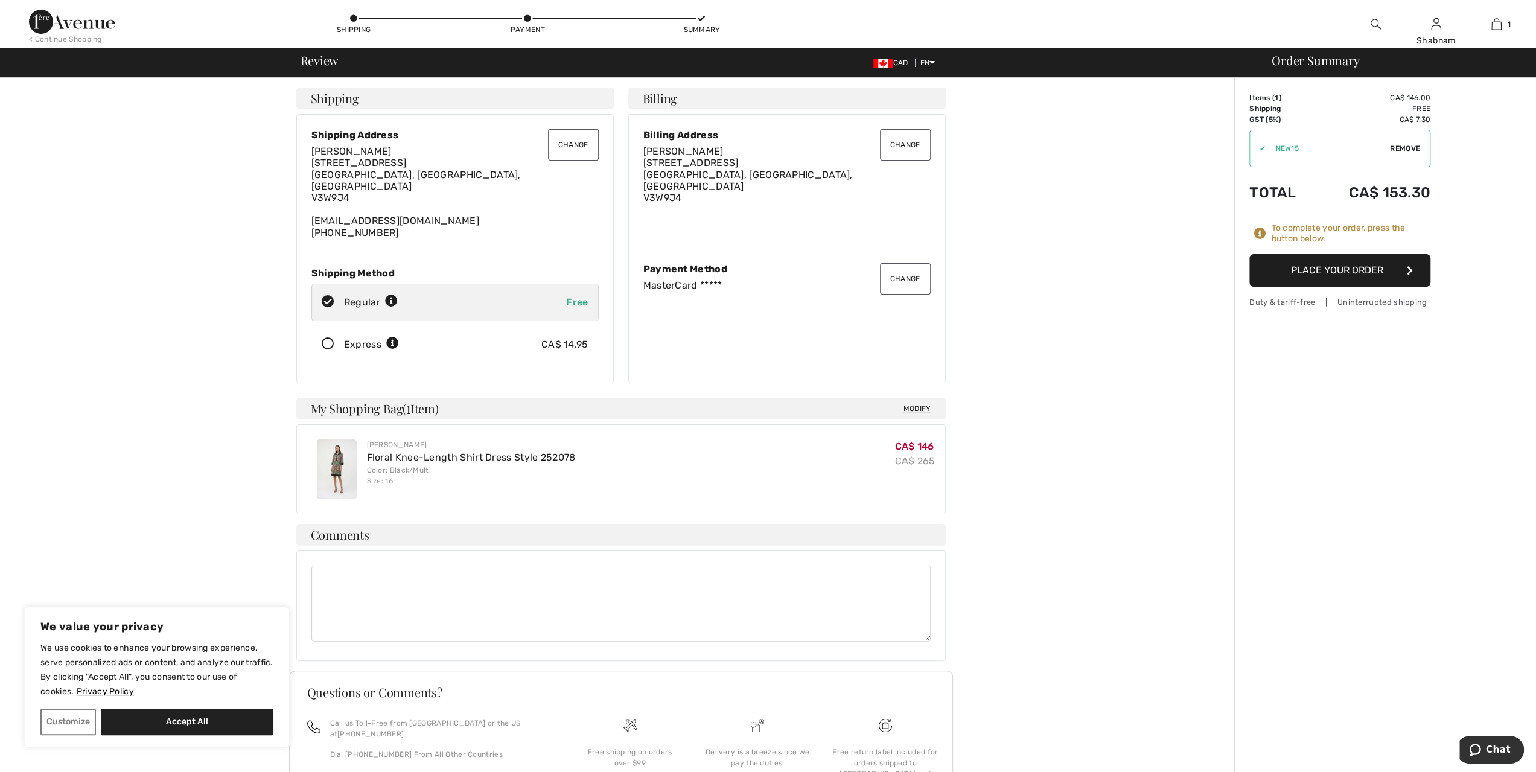  What do you see at coordinates (335, 98) in the screenshot?
I see `span: Shipping` at bounding box center [335, 98].